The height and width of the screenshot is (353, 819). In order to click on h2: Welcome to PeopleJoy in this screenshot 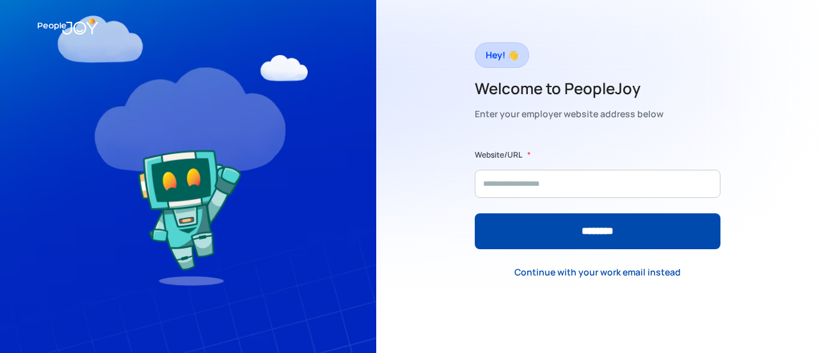, I will do `click(569, 88)`.